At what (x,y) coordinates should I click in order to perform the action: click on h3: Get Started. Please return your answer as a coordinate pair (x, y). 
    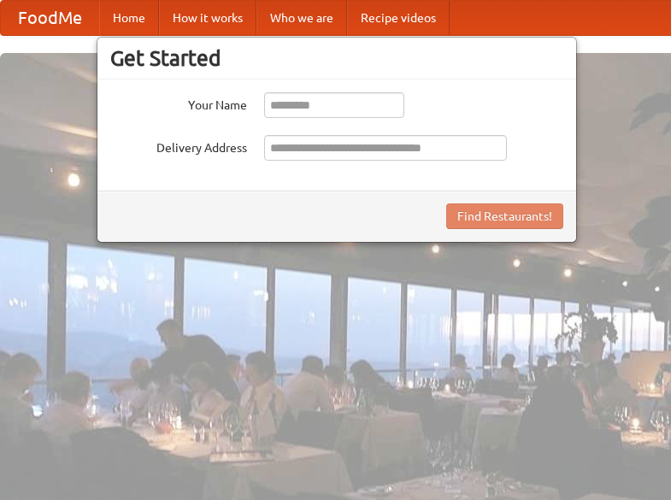
    Looking at the image, I should click on (337, 58).